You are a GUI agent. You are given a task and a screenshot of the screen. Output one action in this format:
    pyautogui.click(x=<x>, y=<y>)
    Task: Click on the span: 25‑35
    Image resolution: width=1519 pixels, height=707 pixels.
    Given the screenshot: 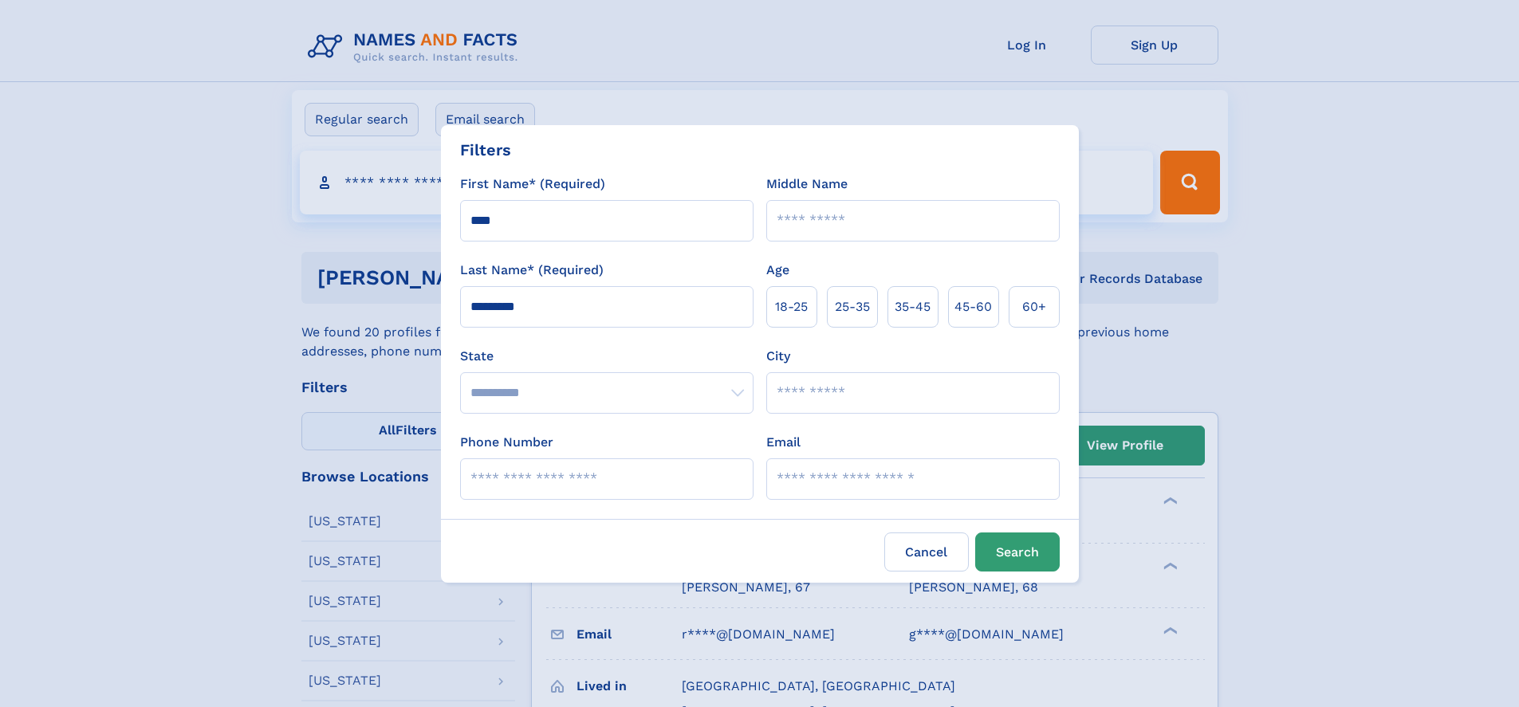 What is the action you would take?
    pyautogui.click(x=853, y=307)
    